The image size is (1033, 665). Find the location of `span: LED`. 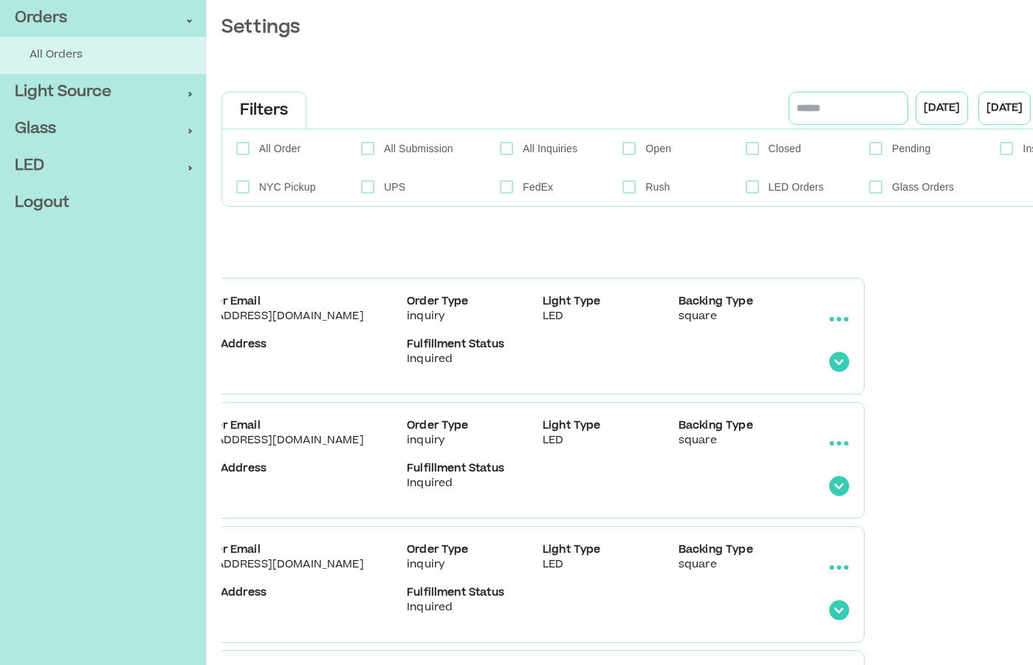

span: LED is located at coordinates (101, 166).